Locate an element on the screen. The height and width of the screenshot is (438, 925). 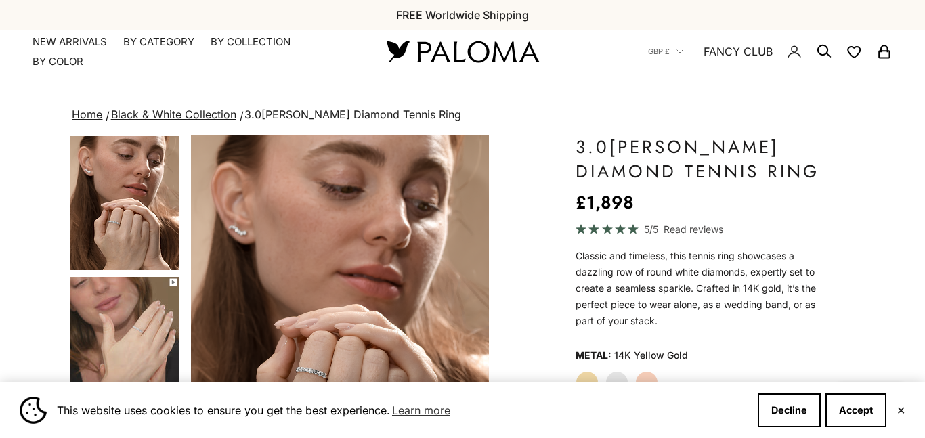
a: Black & White Collection is located at coordinates (173, 114).